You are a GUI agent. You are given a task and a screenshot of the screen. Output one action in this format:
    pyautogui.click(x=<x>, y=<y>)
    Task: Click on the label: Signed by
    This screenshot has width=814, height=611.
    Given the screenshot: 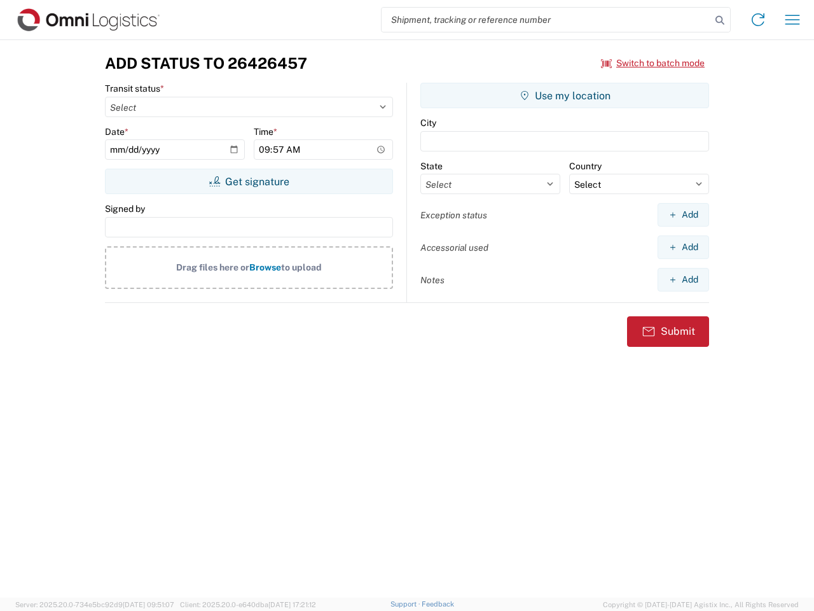 What is the action you would take?
    pyautogui.click(x=125, y=209)
    